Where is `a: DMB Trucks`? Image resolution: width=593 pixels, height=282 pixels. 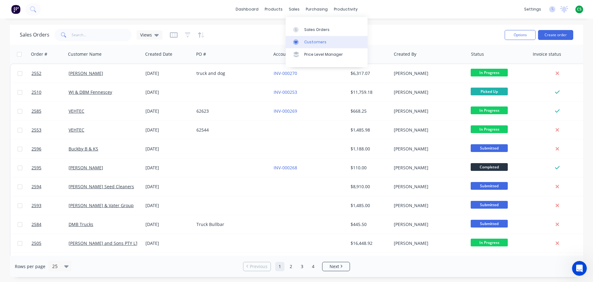
a: DMB Trucks is located at coordinates (81, 224).